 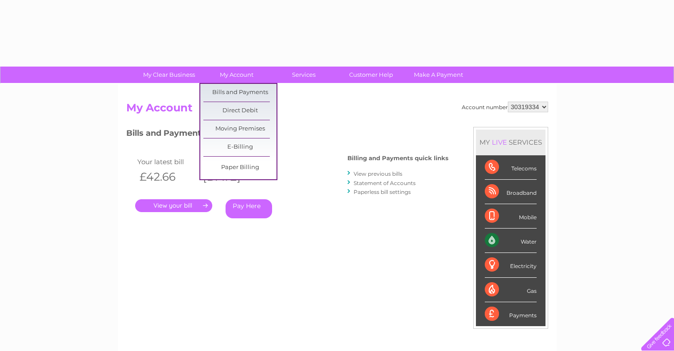 I want to click on a: Direct Debit, so click(x=240, y=111).